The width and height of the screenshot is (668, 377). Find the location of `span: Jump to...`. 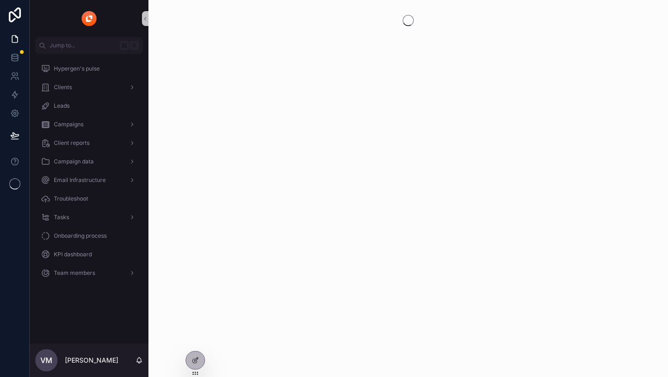

span: Jump to... is located at coordinates (83, 45).